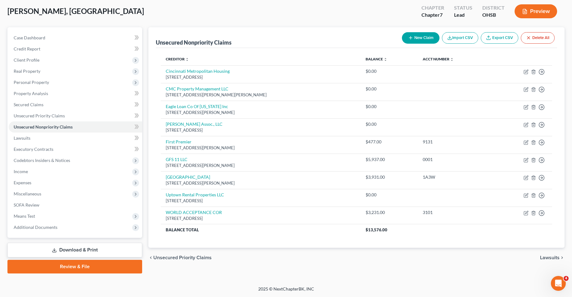 This screenshot has width=572, height=297. What do you see at coordinates (389, 142) in the screenshot?
I see `div: $477.00` at bounding box center [389, 142].